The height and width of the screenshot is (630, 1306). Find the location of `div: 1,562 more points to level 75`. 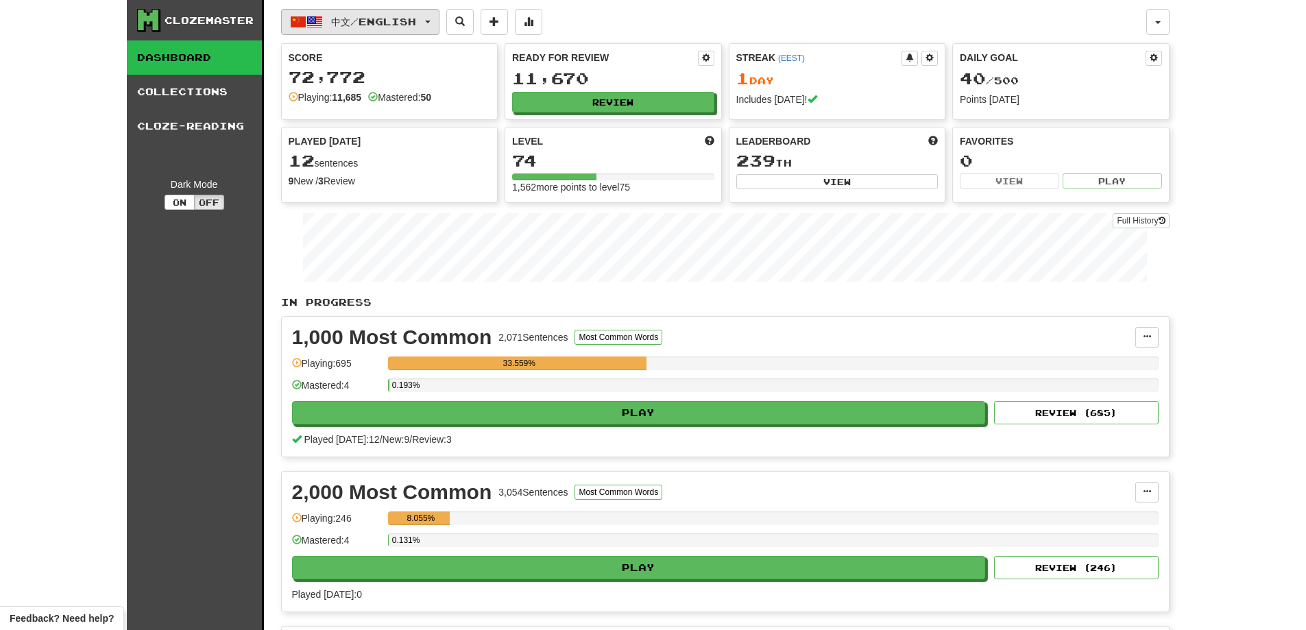

div: 1,562 more points to level 75 is located at coordinates (613, 187).